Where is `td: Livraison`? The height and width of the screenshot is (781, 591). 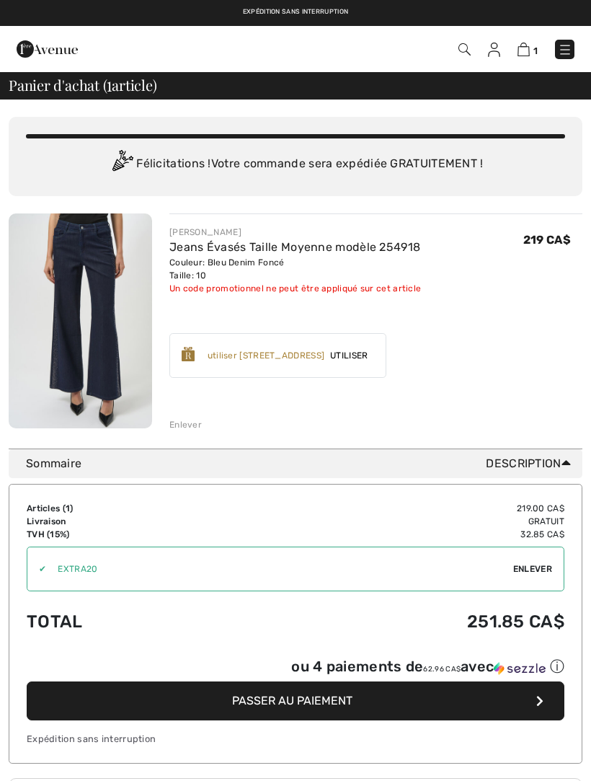 td: Livraison is located at coordinates (125, 521).